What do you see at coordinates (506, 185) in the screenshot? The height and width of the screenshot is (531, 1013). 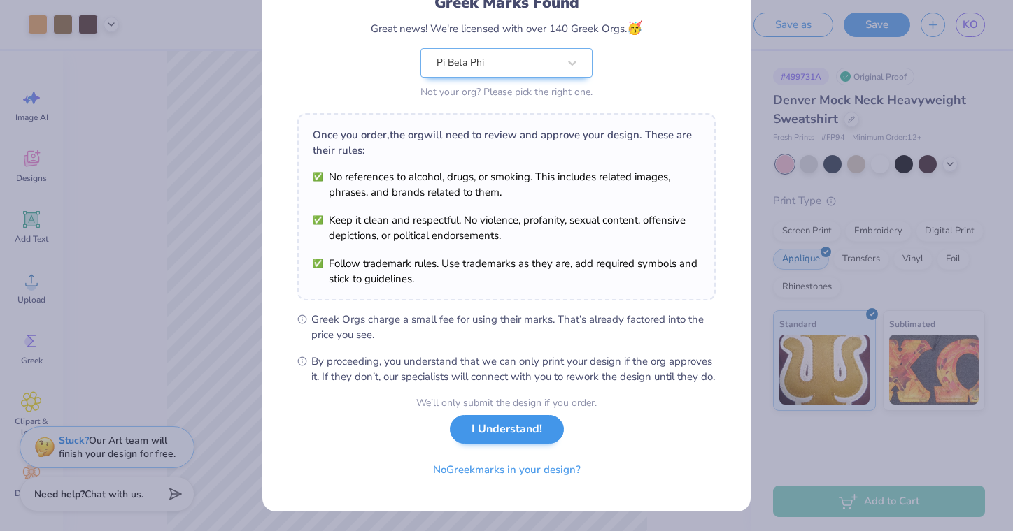 I see `li: No references to alcohol, drugs, or smoking. This includes related images, phrases, and brands re...` at bounding box center [506, 185].